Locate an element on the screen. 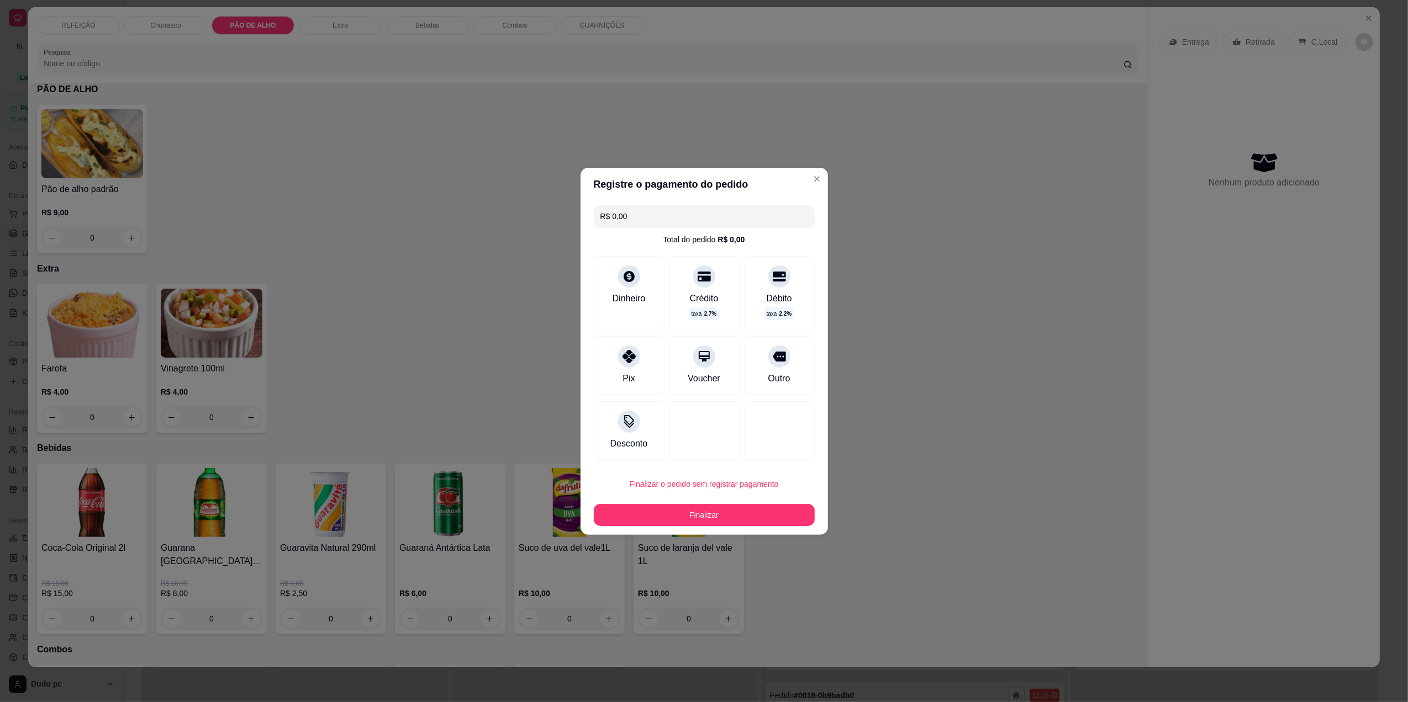 The image size is (1408, 702). div: R$ 0,00 is located at coordinates (731, 240).